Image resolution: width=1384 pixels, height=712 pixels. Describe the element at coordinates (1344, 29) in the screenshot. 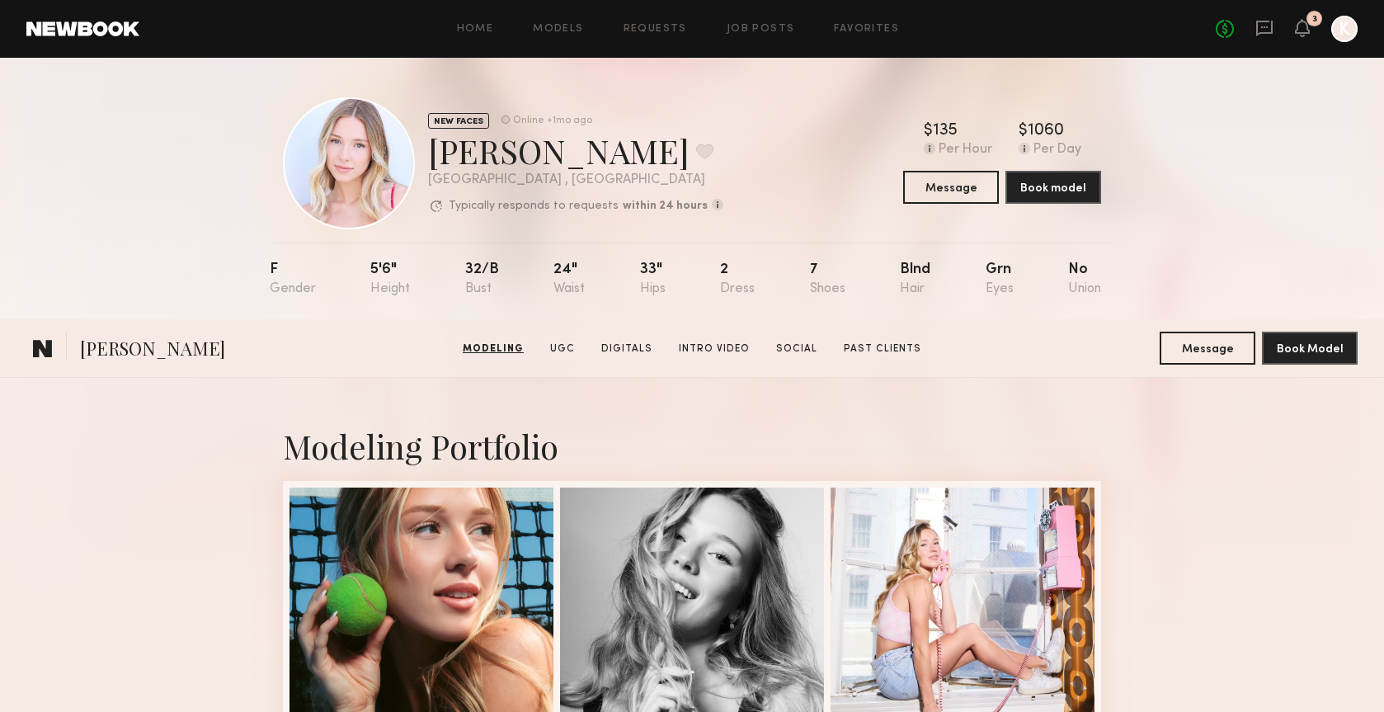

I see `a: K` at that location.